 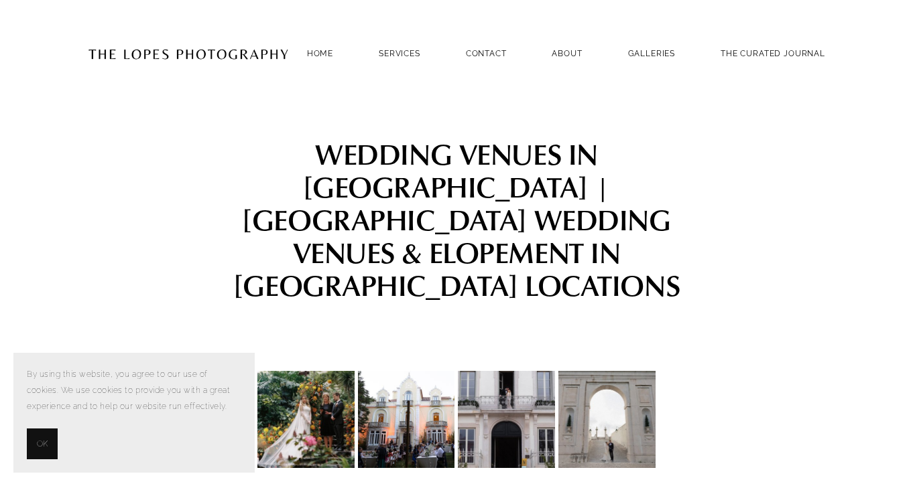 What do you see at coordinates (773, 53) in the screenshot?
I see `a: THE CURATED JOURNAL` at bounding box center [773, 53].